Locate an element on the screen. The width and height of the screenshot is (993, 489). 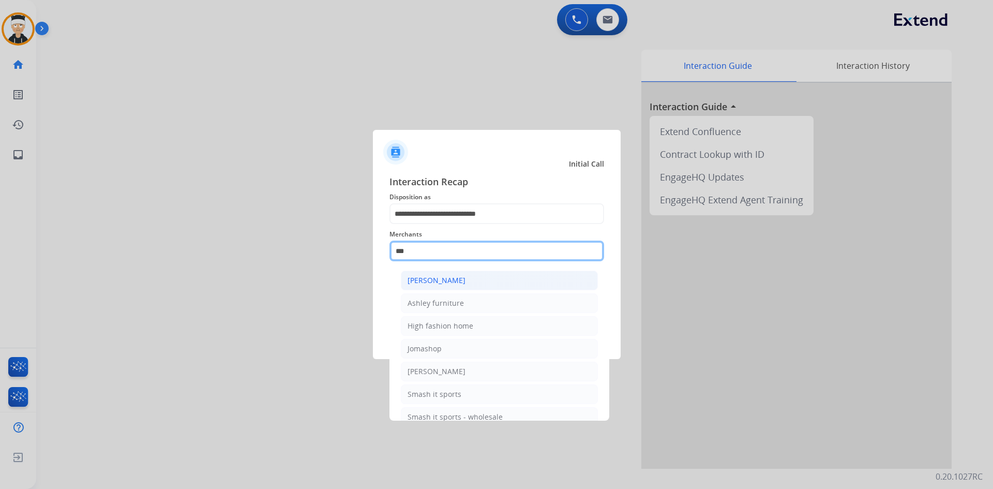
span: Disposition as is located at coordinates (496, 197).